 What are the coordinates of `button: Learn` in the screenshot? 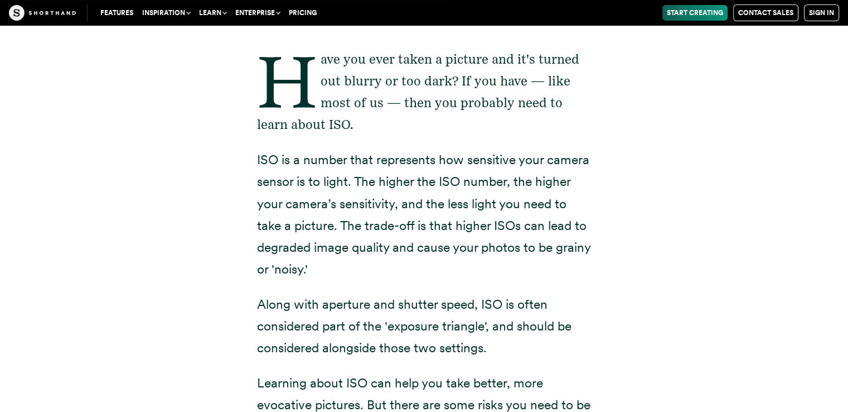 It's located at (212, 13).